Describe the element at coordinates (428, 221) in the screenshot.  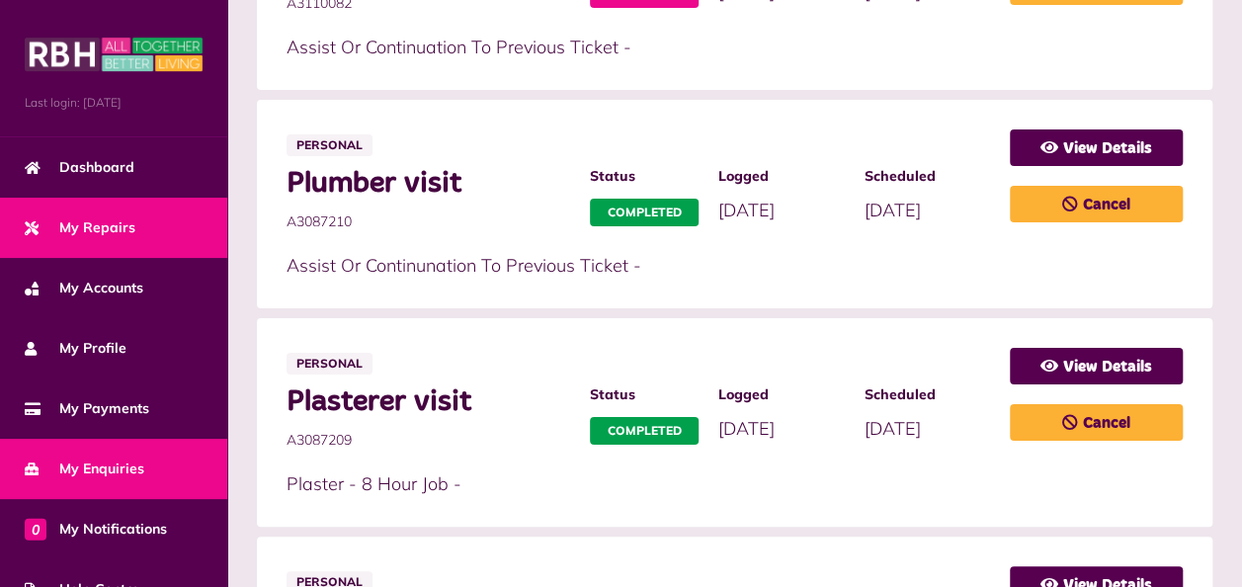
I see `span: A3087210` at that location.